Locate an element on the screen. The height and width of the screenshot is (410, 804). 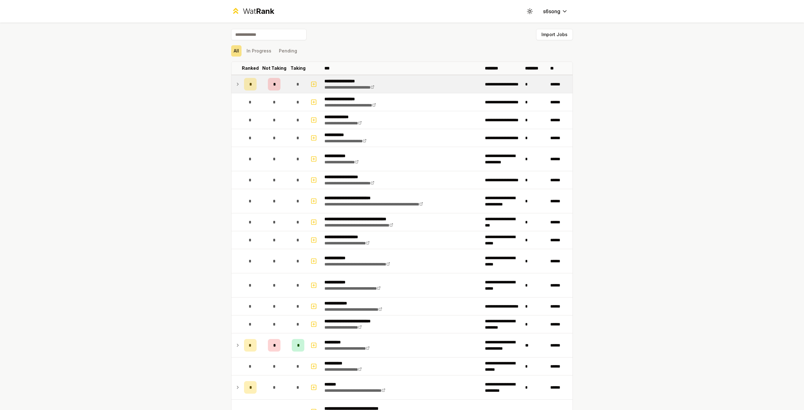
div: Wat is located at coordinates (259, 11).